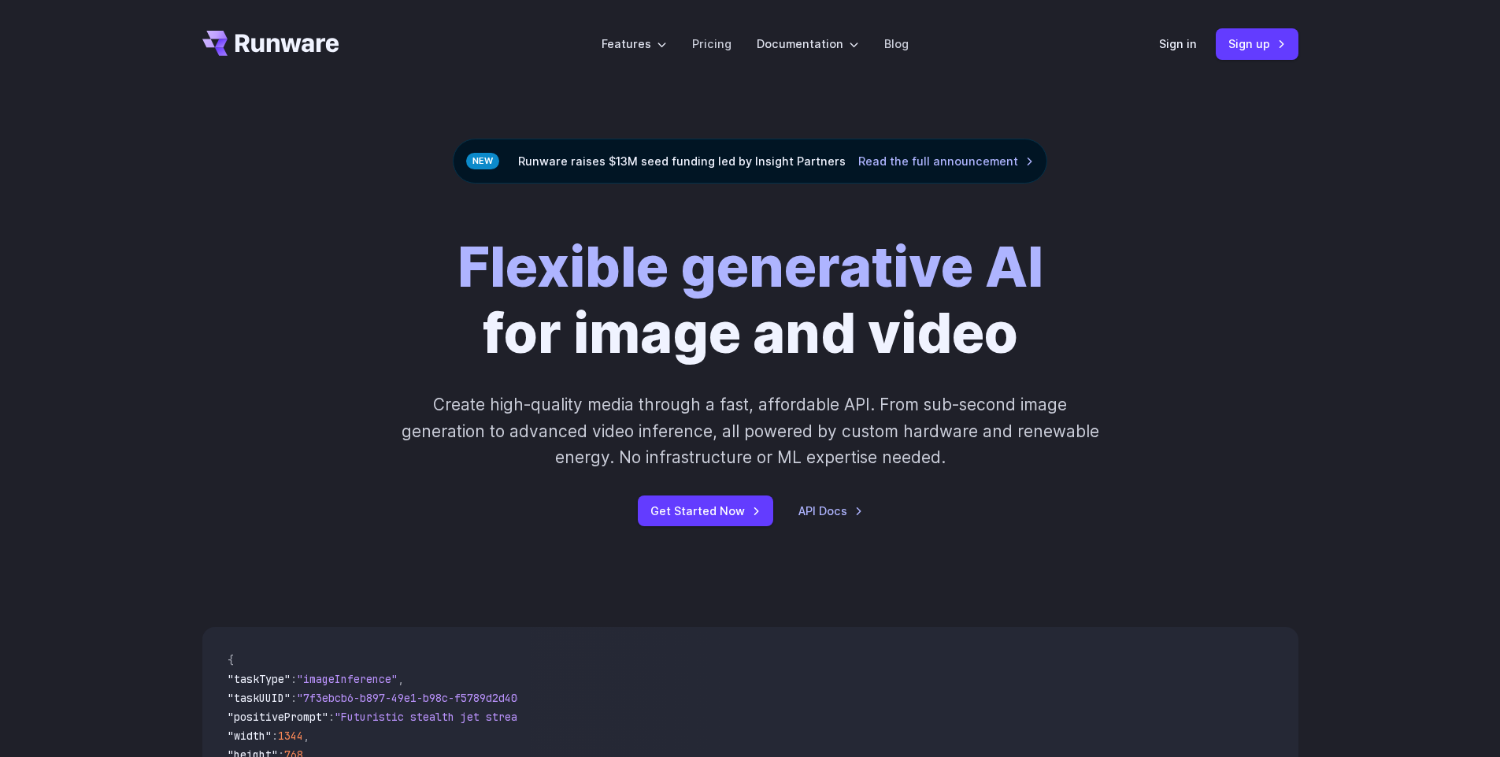  Describe the element at coordinates (946, 161) in the screenshot. I see `a: Read the full announcement` at that location.